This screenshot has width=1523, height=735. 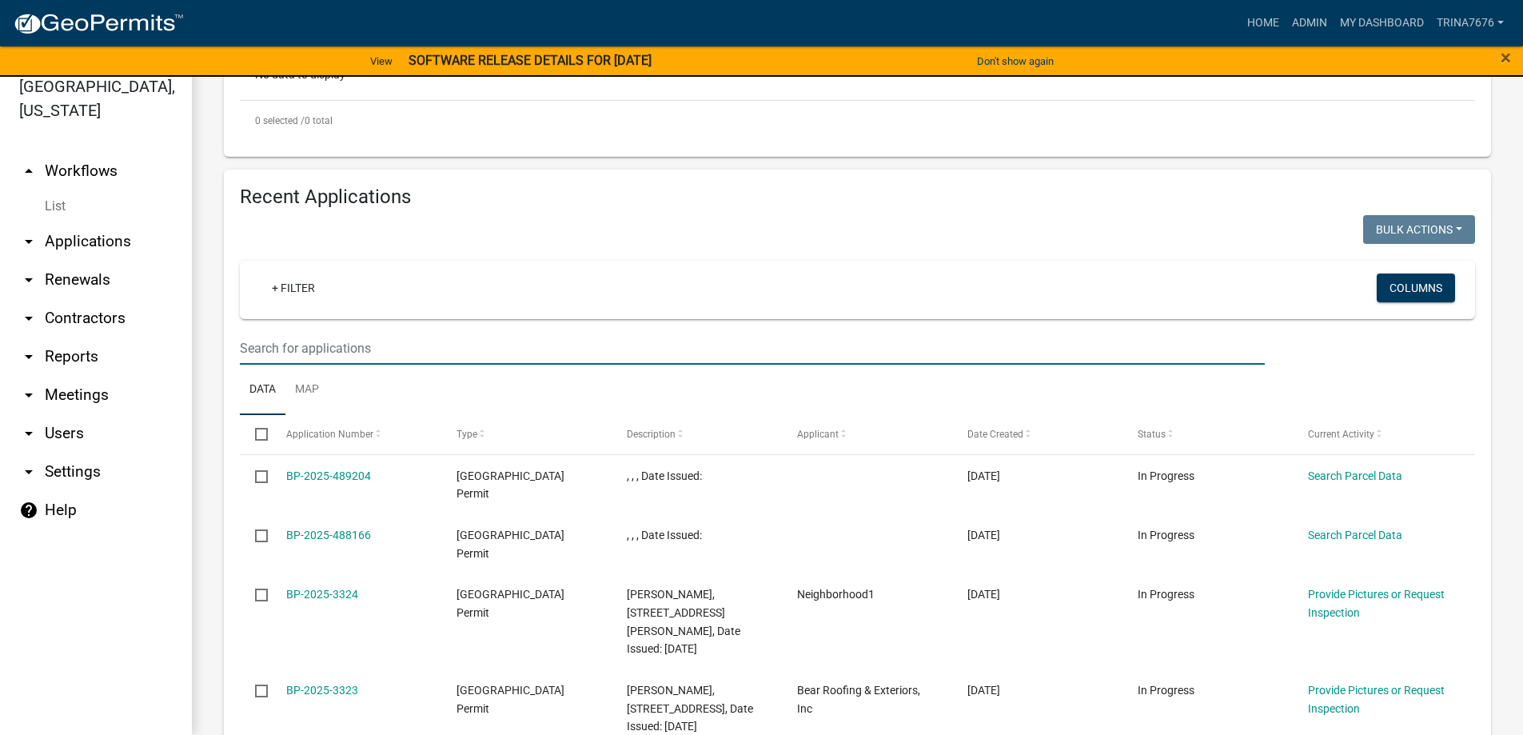 What do you see at coordinates (381, 61) in the screenshot?
I see `a: View` at bounding box center [381, 61].